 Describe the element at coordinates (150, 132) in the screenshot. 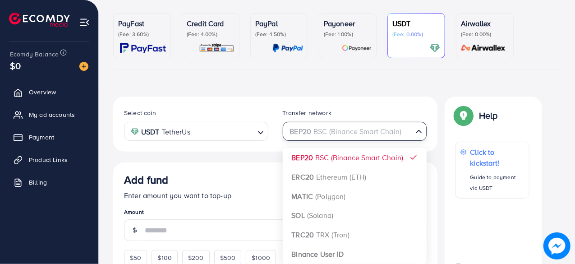

I see `strong: USDT` at that location.